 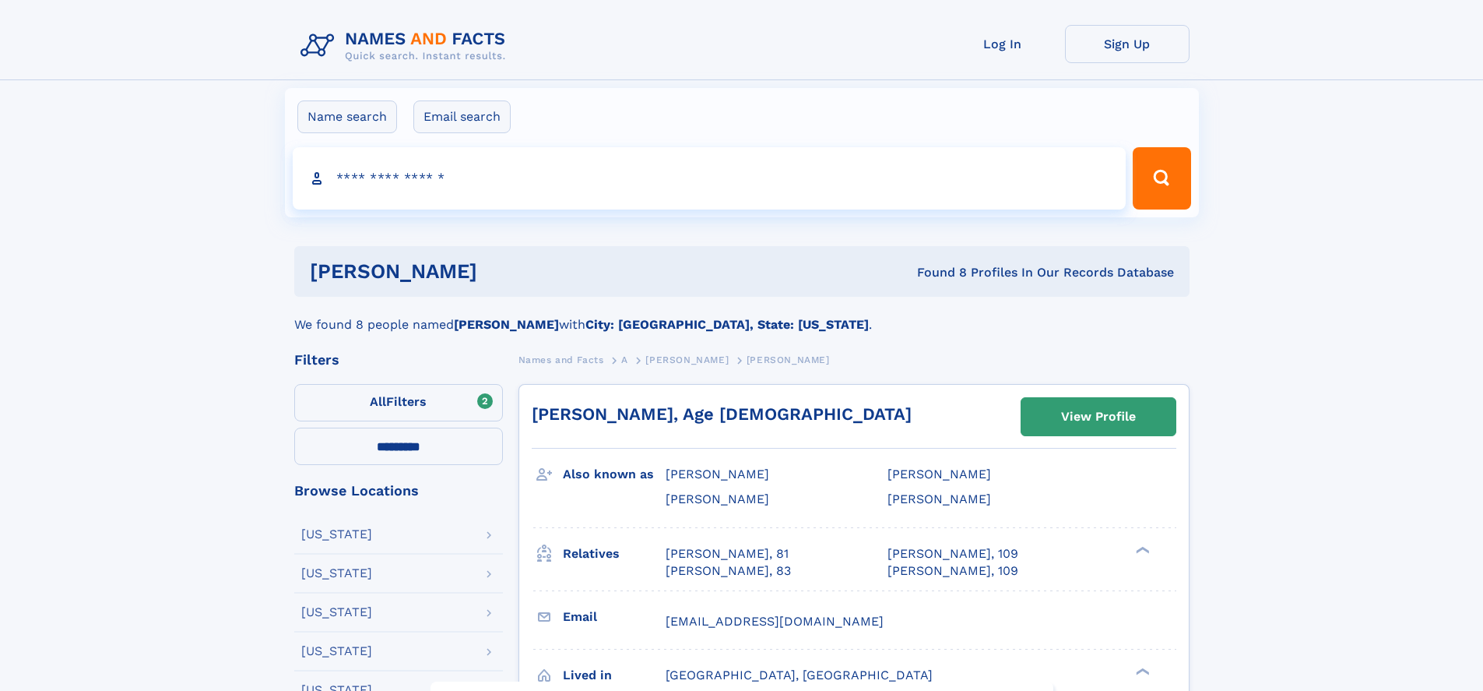 I want to click on span: A, so click(x=624, y=360).